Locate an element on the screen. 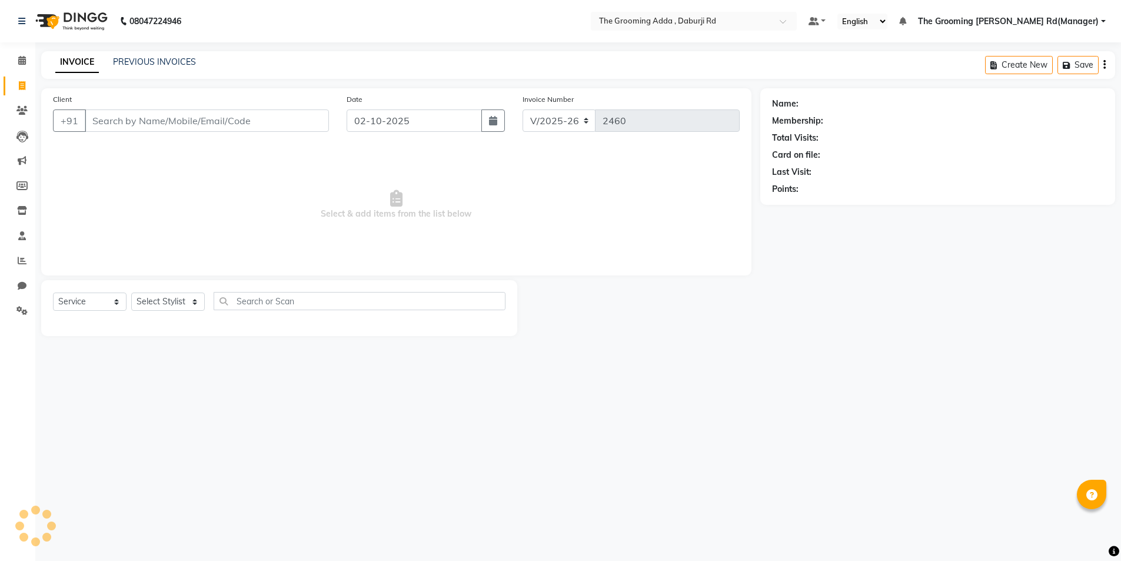  span: Select & add items from the list below is located at coordinates (396, 205).